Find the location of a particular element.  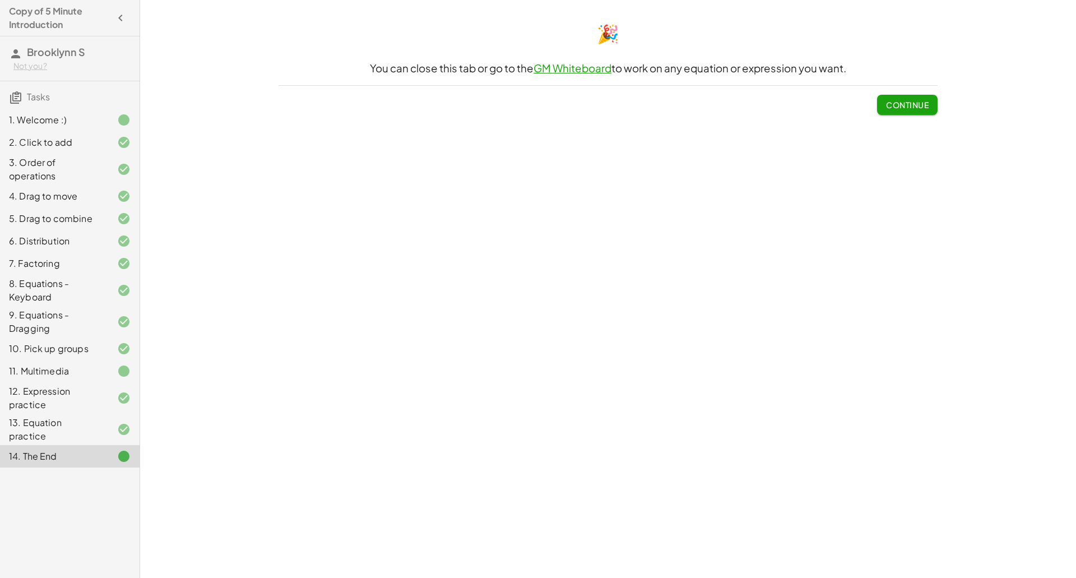

div: 8. Equations - Keyboard is located at coordinates (54, 290).